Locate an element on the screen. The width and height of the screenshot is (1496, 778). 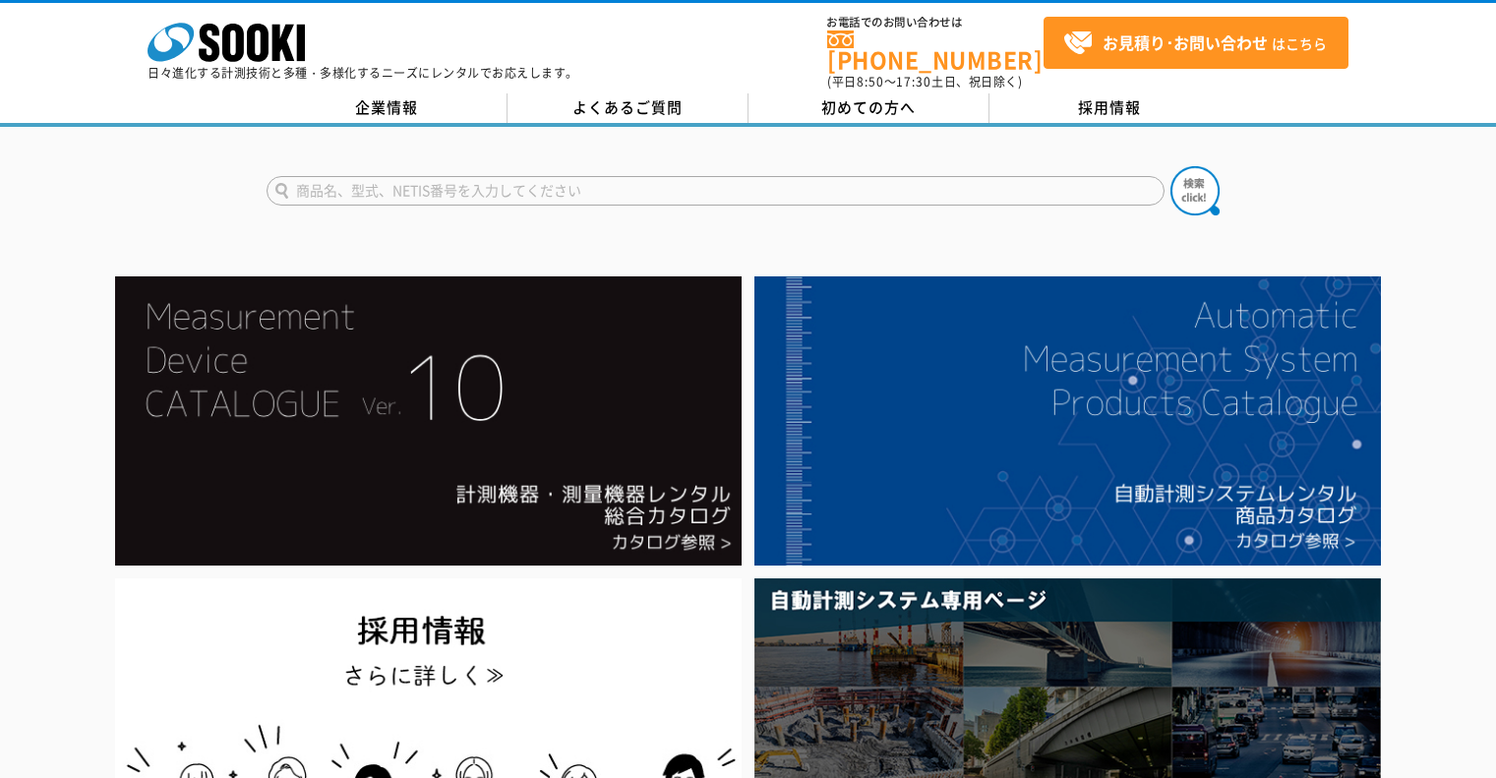
img: Catalog Ver10 is located at coordinates (428, 421).